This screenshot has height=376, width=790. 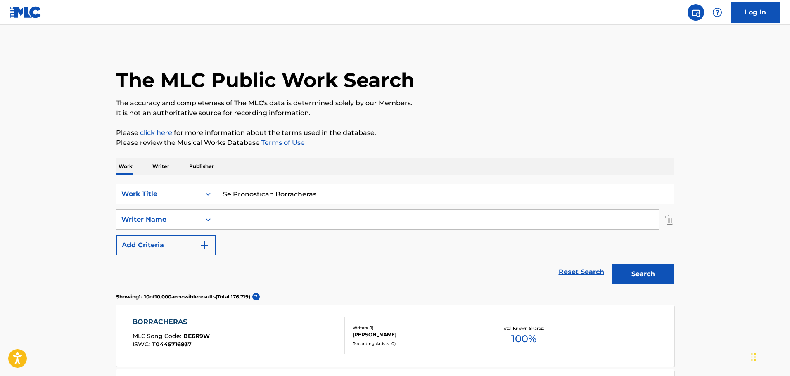 I want to click on span: ISWC :, so click(x=142, y=344).